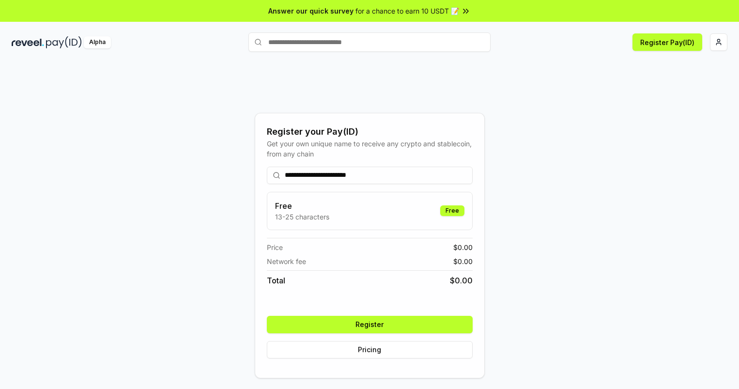 The image size is (739, 389). Describe the element at coordinates (369, 324) in the screenshot. I see `button: Register` at that location.